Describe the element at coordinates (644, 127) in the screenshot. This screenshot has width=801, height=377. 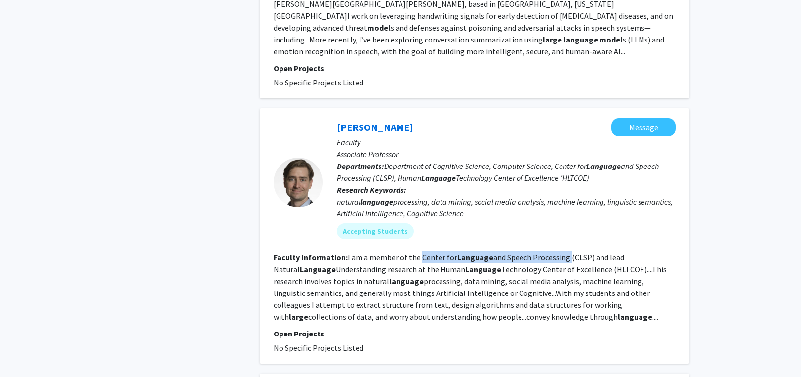
I see `button: Message Ben Van Durme` at that location.